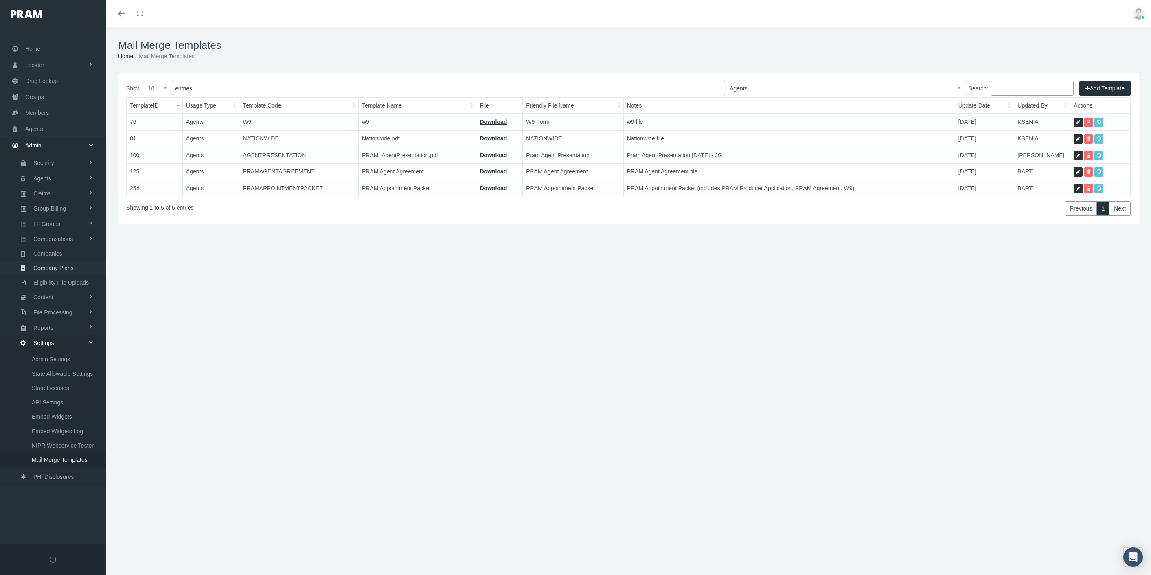 The image size is (1151, 575). I want to click on span: Mail Merge Templates, so click(59, 460).